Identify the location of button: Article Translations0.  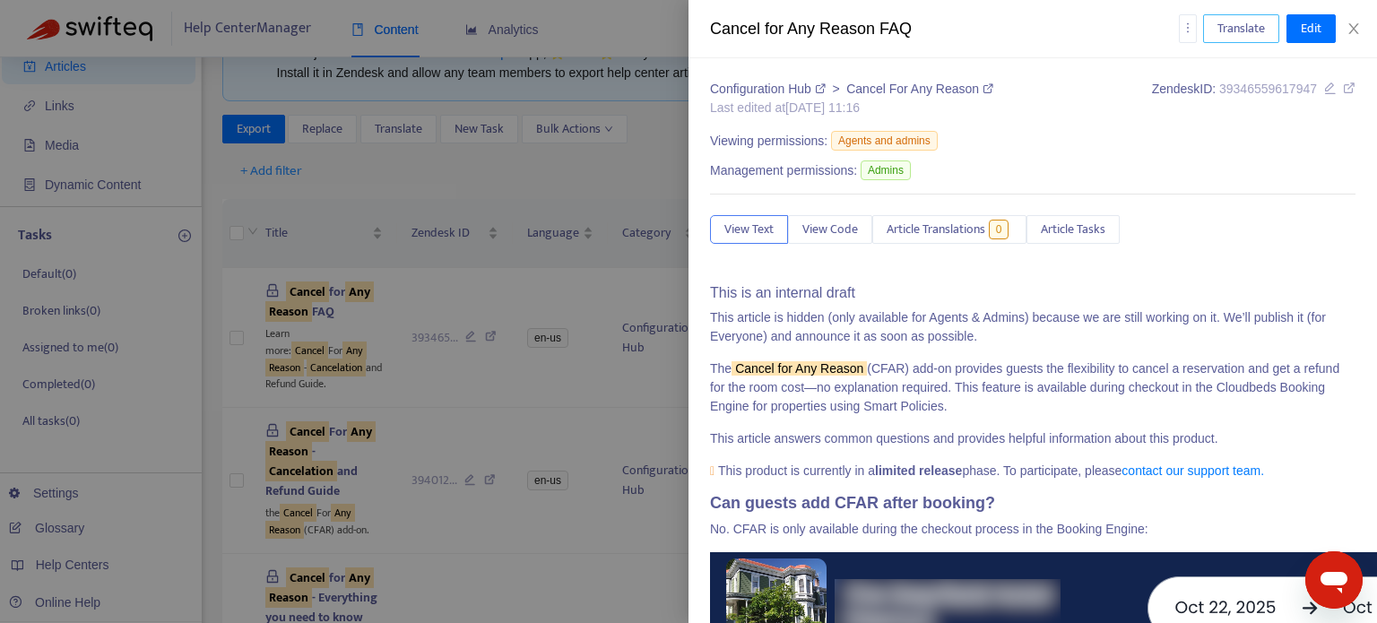
(949, 230).